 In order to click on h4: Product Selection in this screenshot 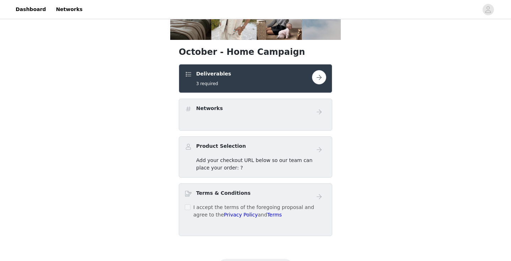, I will do `click(221, 146)`.